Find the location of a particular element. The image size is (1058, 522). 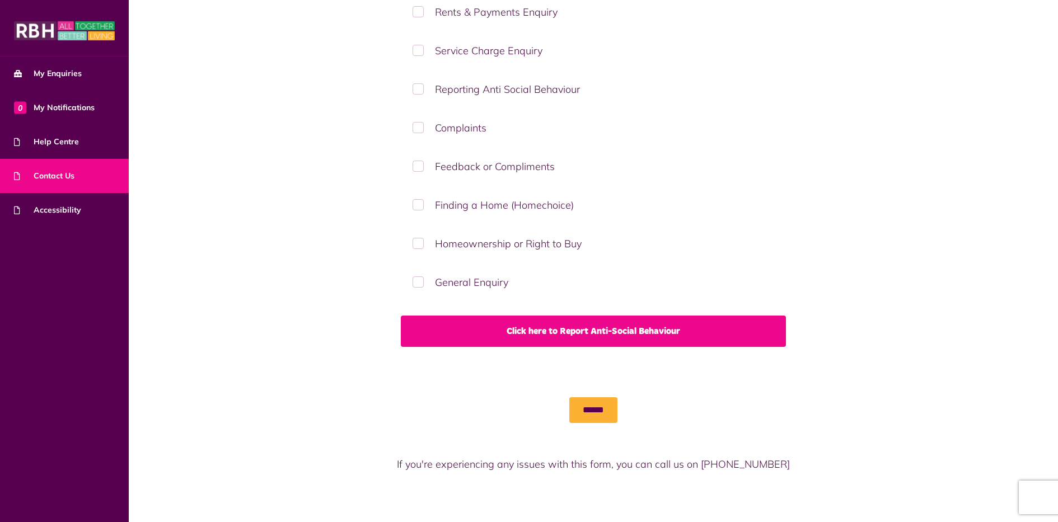

label: Reporting Anti Social Behaviour is located at coordinates (593, 89).